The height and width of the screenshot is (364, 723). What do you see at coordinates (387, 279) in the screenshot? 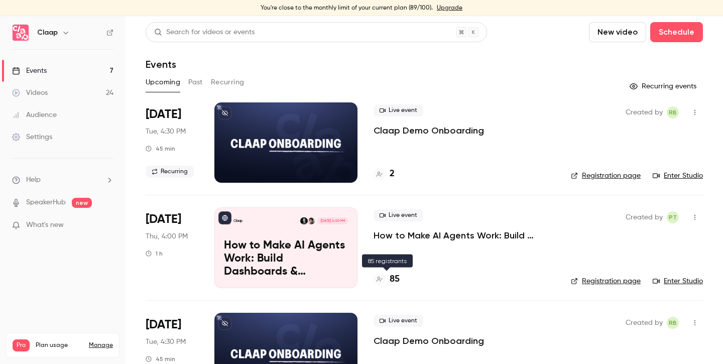
I see `a: 85` at bounding box center [387, 279].